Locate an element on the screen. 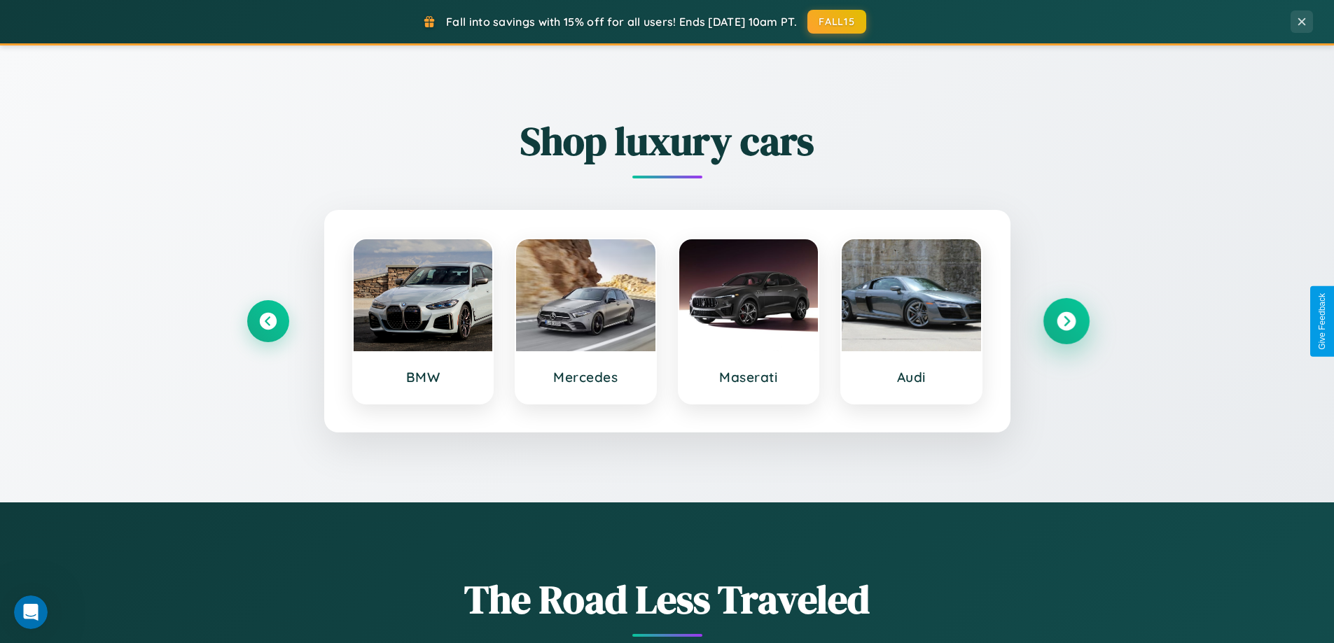  button: FALL15 is located at coordinates (837, 22).